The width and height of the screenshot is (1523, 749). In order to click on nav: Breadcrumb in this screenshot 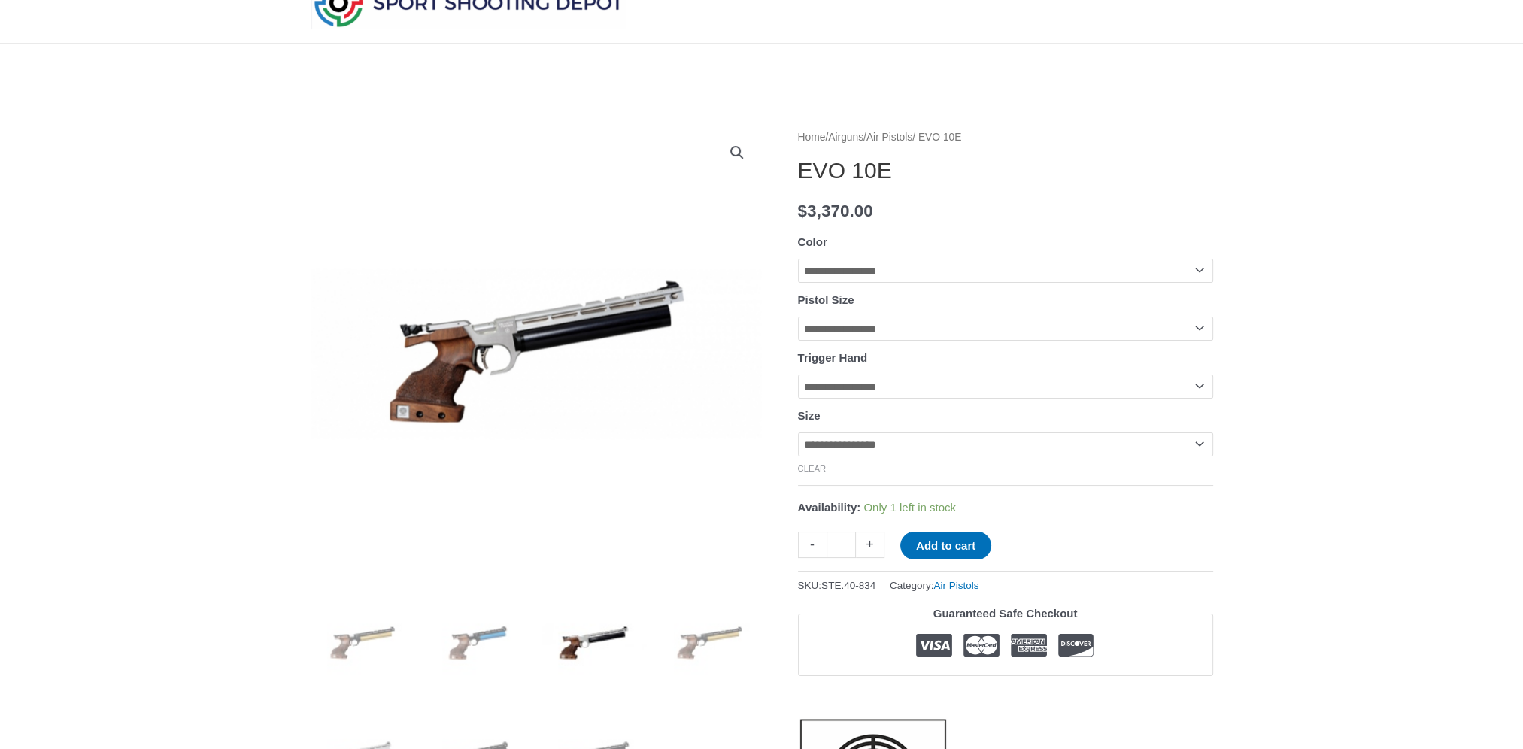, I will do `click(1005, 138)`.